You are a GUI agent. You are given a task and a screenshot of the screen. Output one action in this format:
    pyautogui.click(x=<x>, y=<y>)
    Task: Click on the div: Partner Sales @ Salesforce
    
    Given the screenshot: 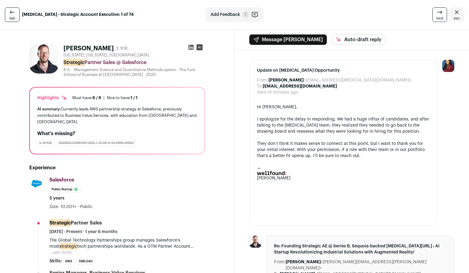 What is the action you would take?
    pyautogui.click(x=134, y=63)
    